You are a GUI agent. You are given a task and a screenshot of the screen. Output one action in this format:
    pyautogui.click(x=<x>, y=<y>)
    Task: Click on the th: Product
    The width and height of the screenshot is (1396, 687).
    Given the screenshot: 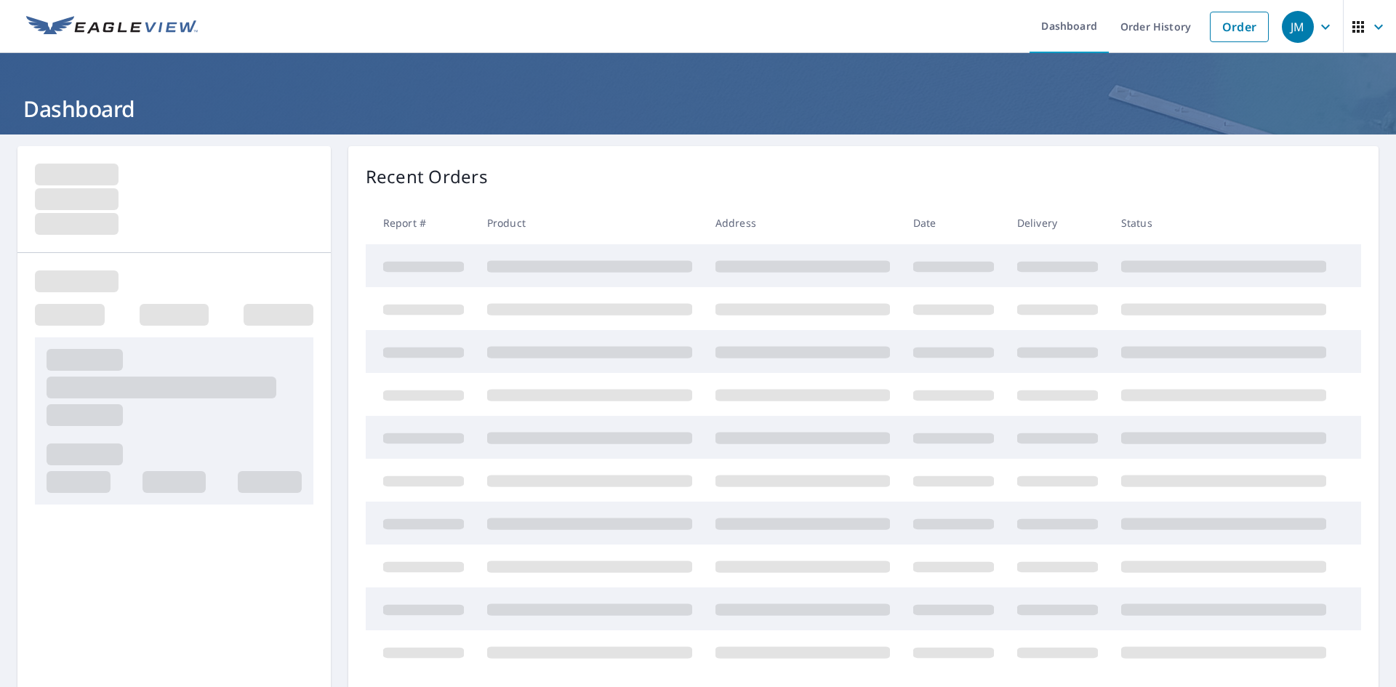 What is the action you would take?
    pyautogui.click(x=590, y=223)
    